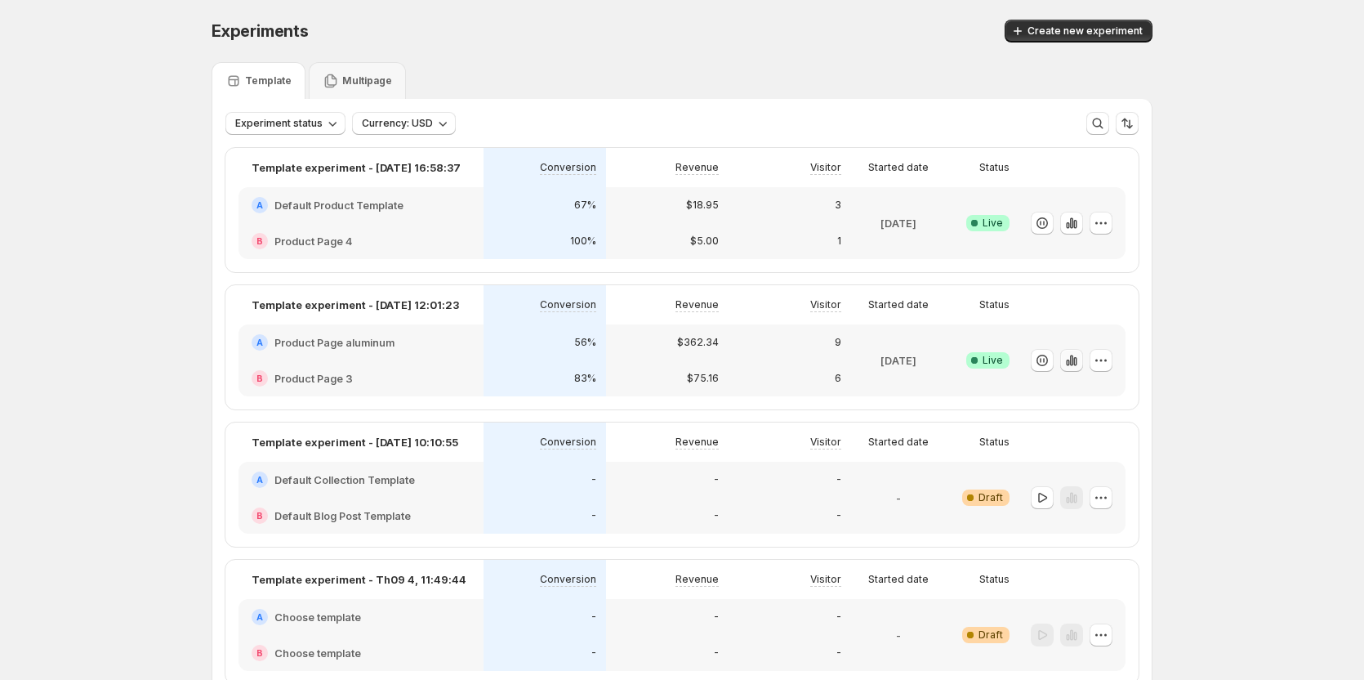 This screenshot has width=1364, height=680. Describe the element at coordinates (397, 123) in the screenshot. I see `span: Currency: USD` at that location.